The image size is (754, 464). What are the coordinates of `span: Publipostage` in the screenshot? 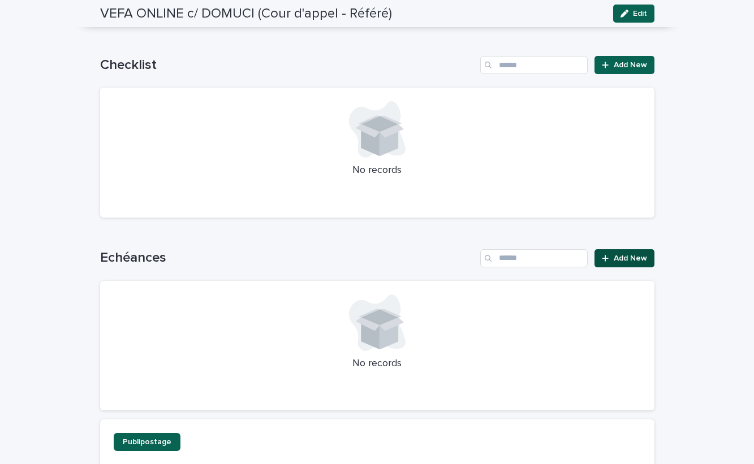 It's located at (147, 442).